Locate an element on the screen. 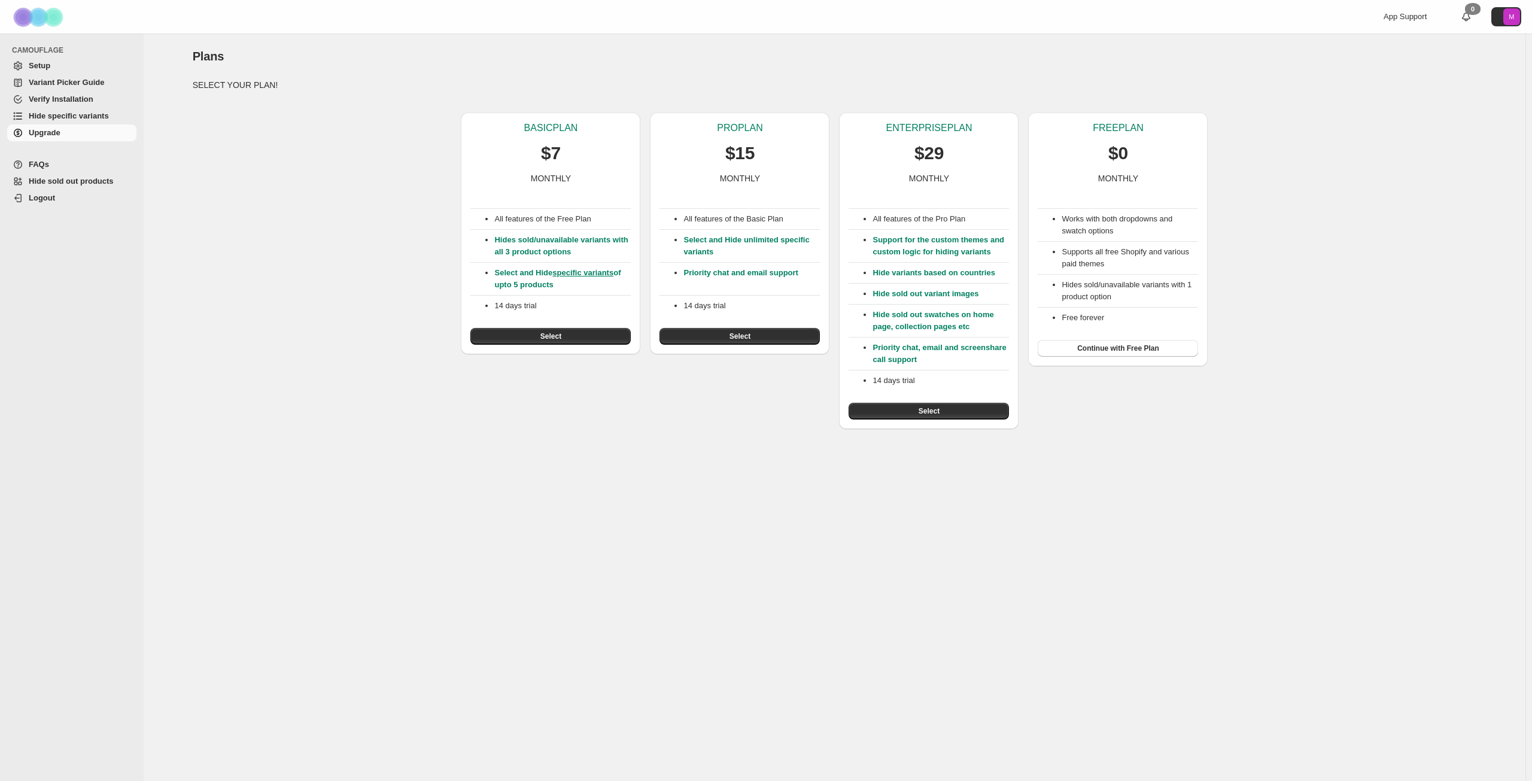 The width and height of the screenshot is (1532, 781). span: Upgrade is located at coordinates (44, 132).